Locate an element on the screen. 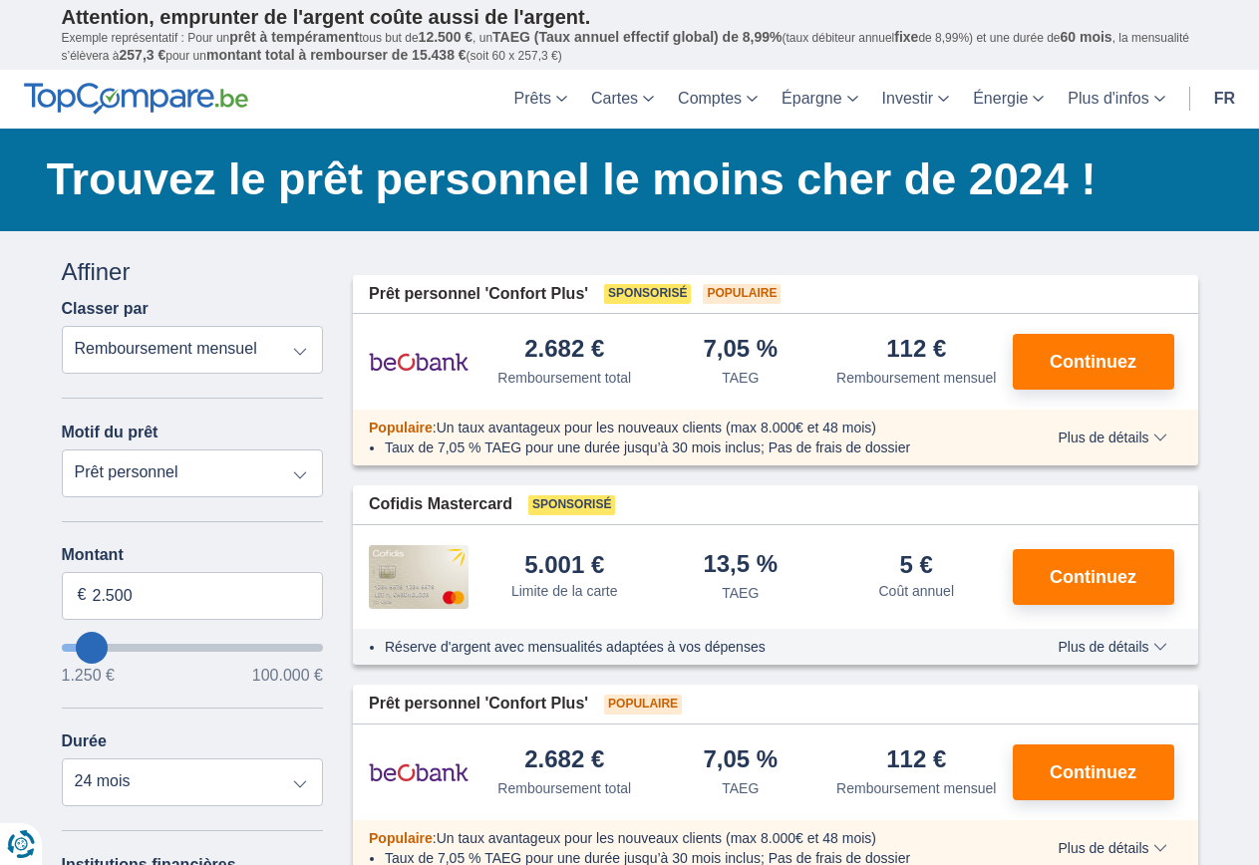  span: 100.000 € is located at coordinates (287, 676).